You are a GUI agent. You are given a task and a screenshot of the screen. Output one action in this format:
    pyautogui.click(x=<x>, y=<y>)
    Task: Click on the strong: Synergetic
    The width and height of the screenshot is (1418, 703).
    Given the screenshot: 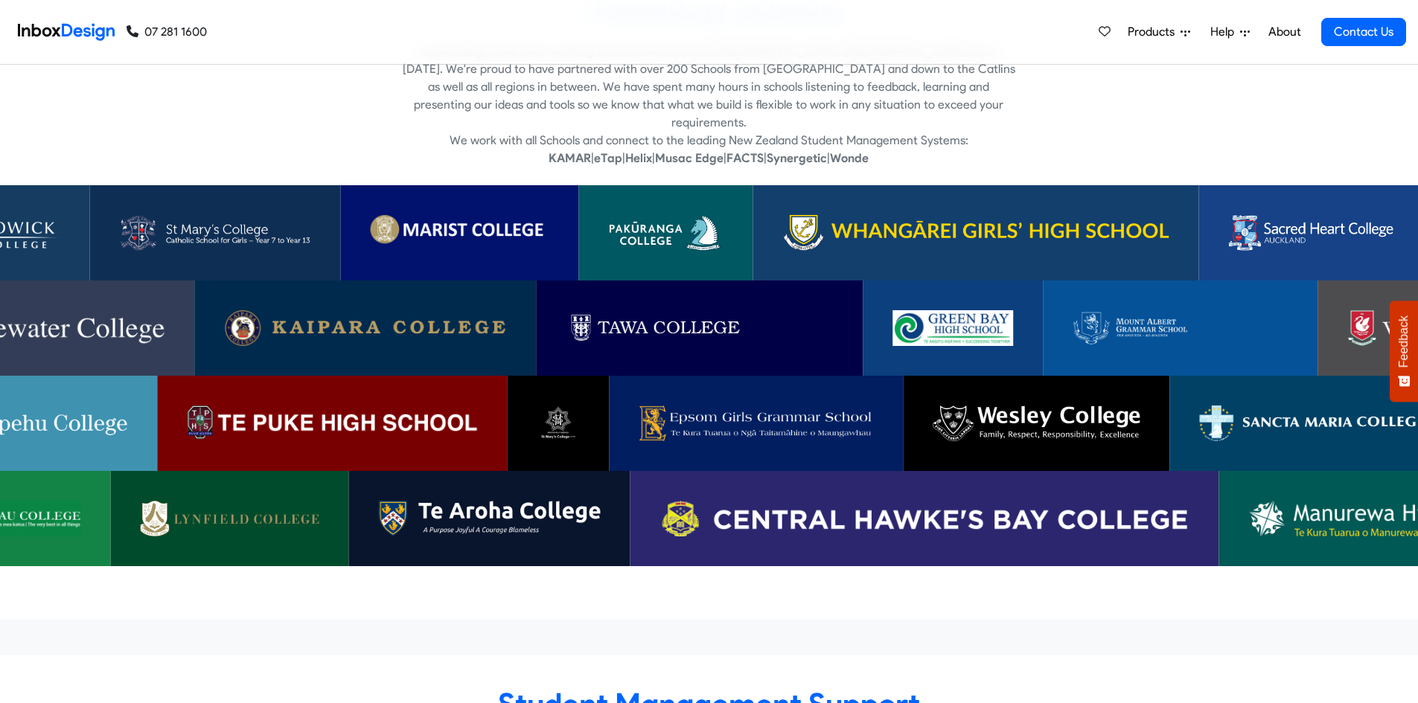 What is the action you would take?
    pyautogui.click(x=797, y=158)
    